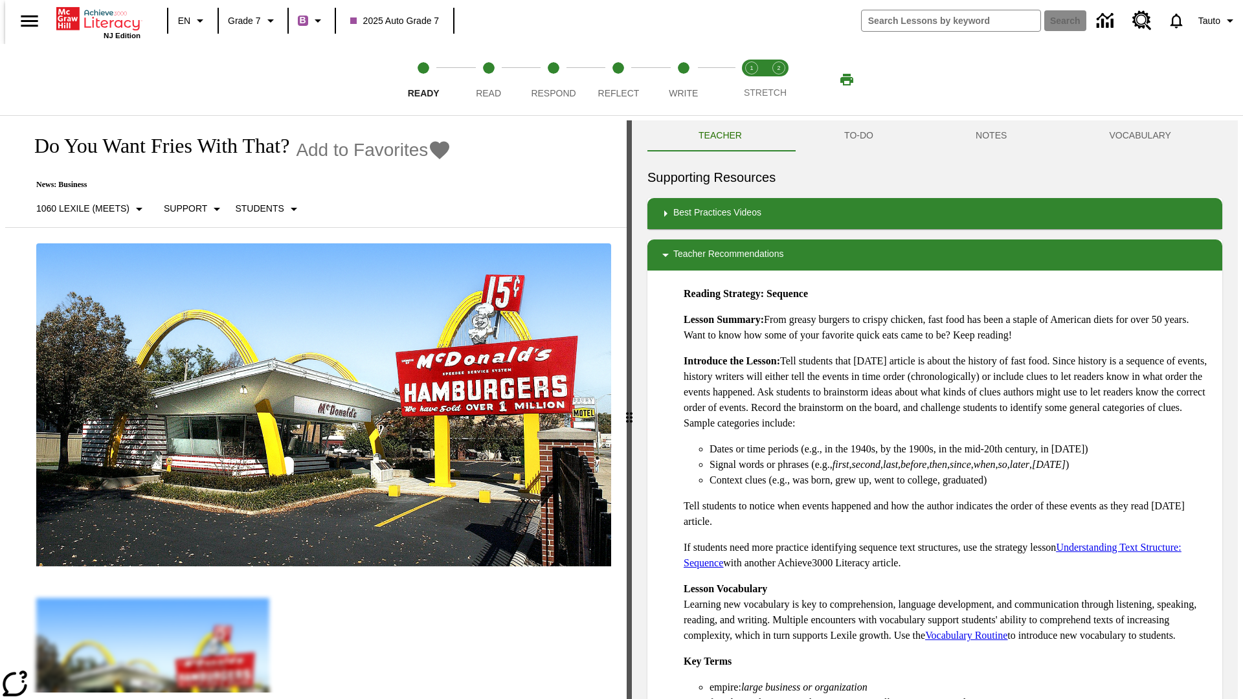 This screenshot has width=1243, height=699. I want to click on button: Open side menu, so click(29, 21).